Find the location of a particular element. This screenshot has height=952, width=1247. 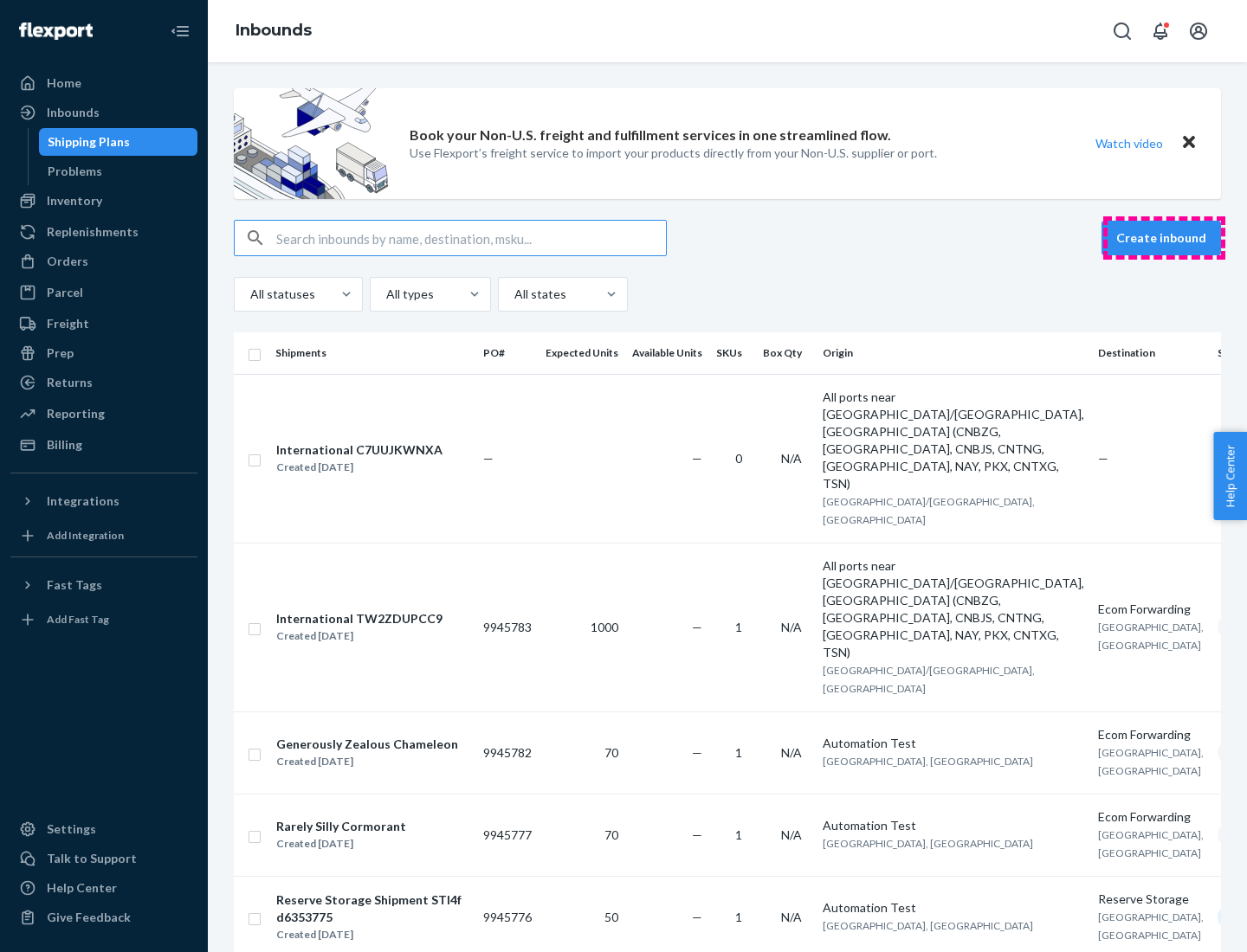

div: Help Center is located at coordinates (82, 888).